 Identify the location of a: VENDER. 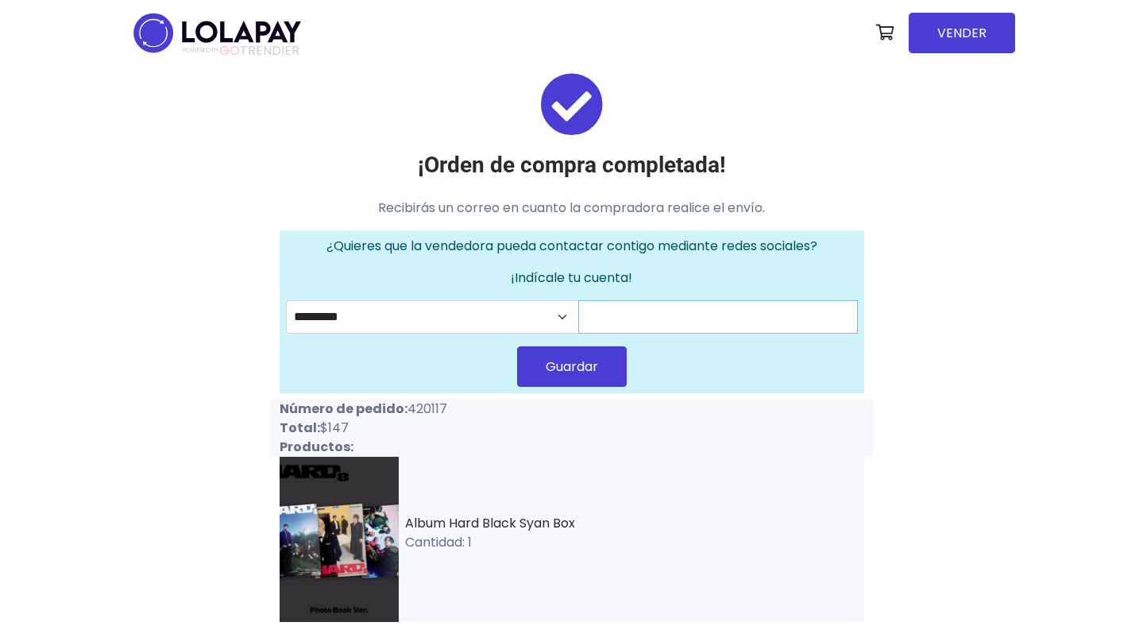
(962, 33).